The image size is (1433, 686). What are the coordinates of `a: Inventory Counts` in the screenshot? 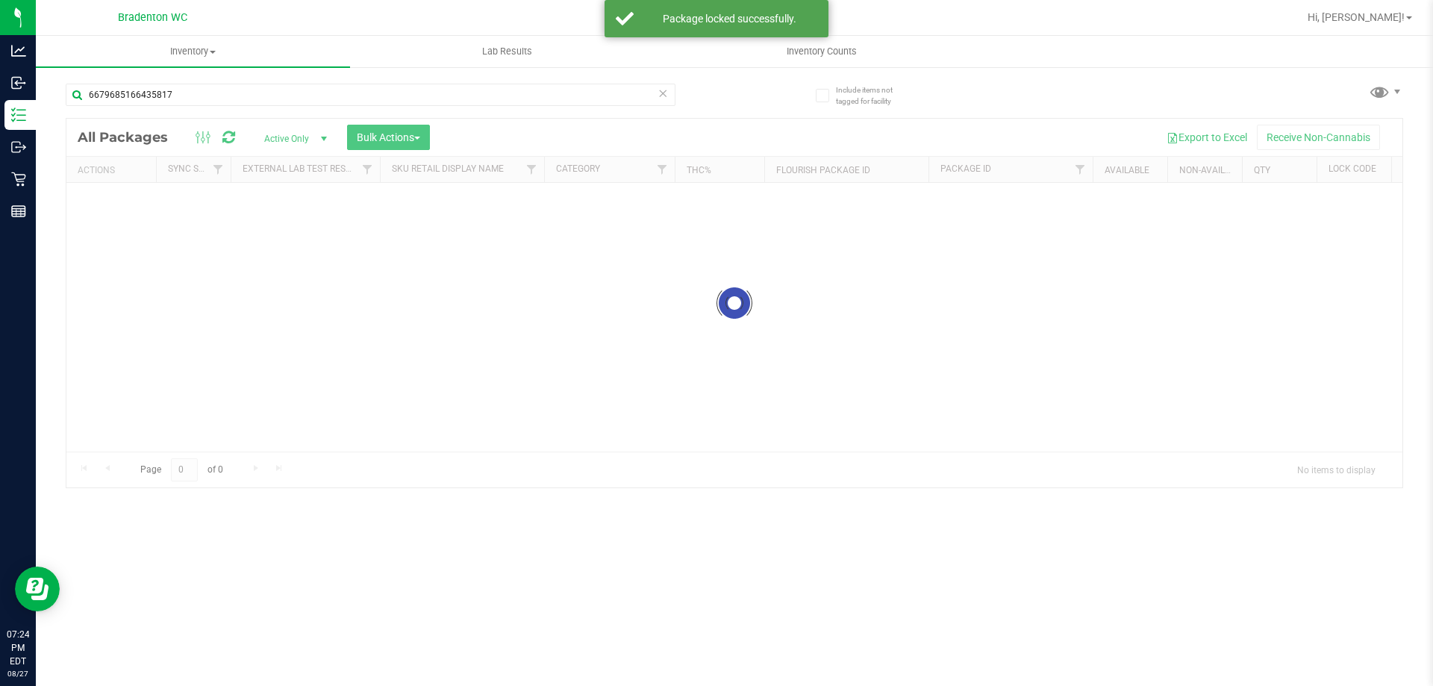 It's located at (821, 52).